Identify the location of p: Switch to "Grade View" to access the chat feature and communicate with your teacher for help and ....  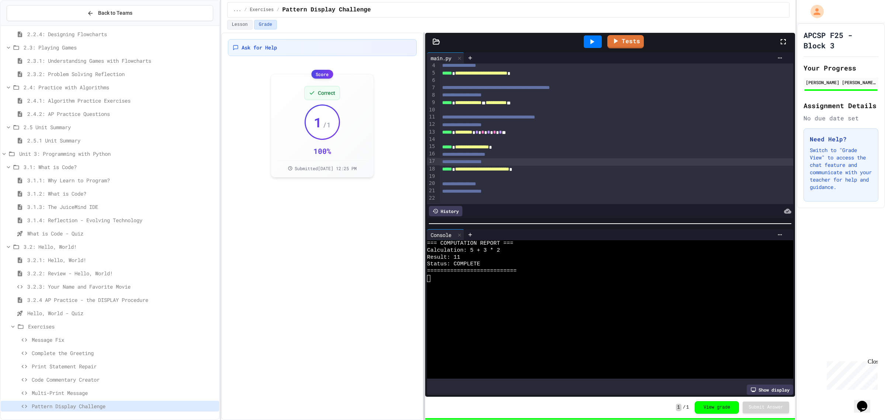
(841, 169).